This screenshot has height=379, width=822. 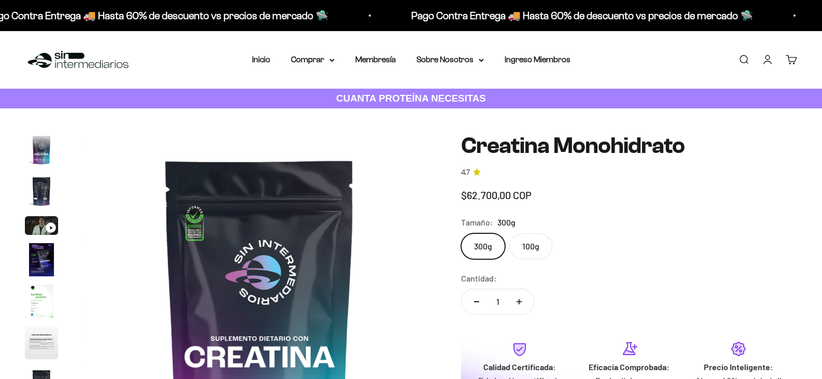 I want to click on strong: Precio Inteligente:, so click(x=739, y=367).